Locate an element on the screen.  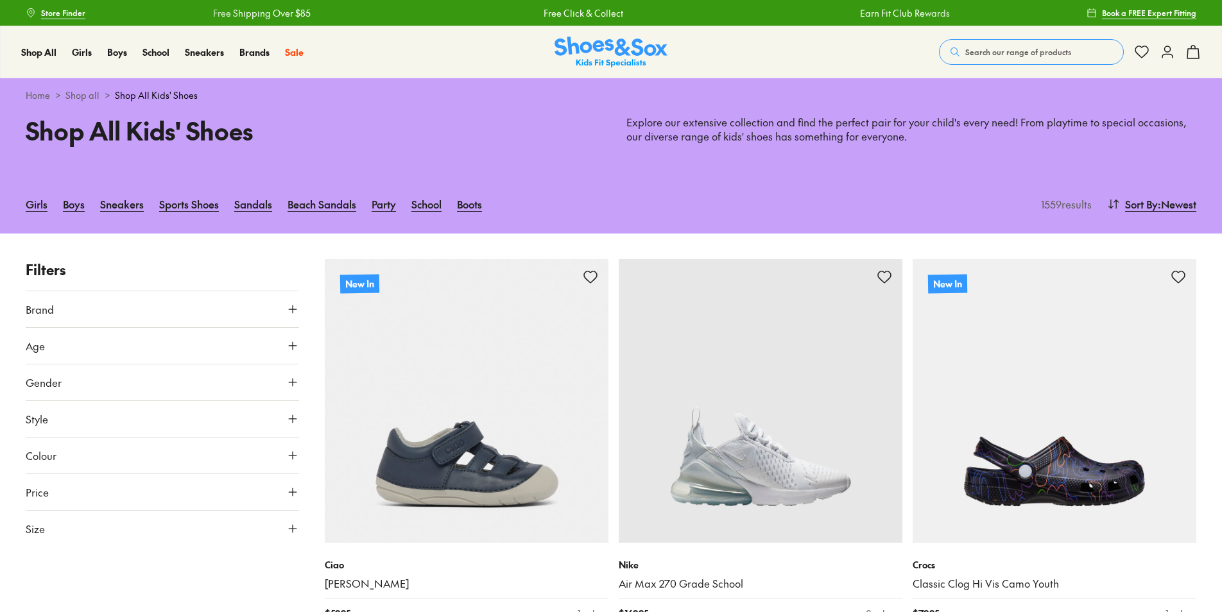
span: Price is located at coordinates (37, 492).